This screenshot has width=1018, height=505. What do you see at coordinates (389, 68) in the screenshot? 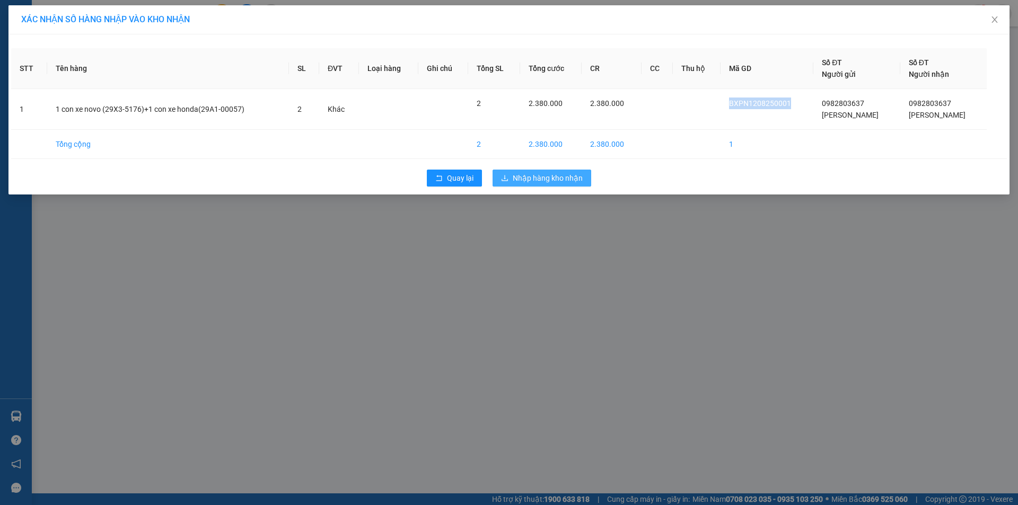
I see `th: Loại hàng` at bounding box center [389, 68].